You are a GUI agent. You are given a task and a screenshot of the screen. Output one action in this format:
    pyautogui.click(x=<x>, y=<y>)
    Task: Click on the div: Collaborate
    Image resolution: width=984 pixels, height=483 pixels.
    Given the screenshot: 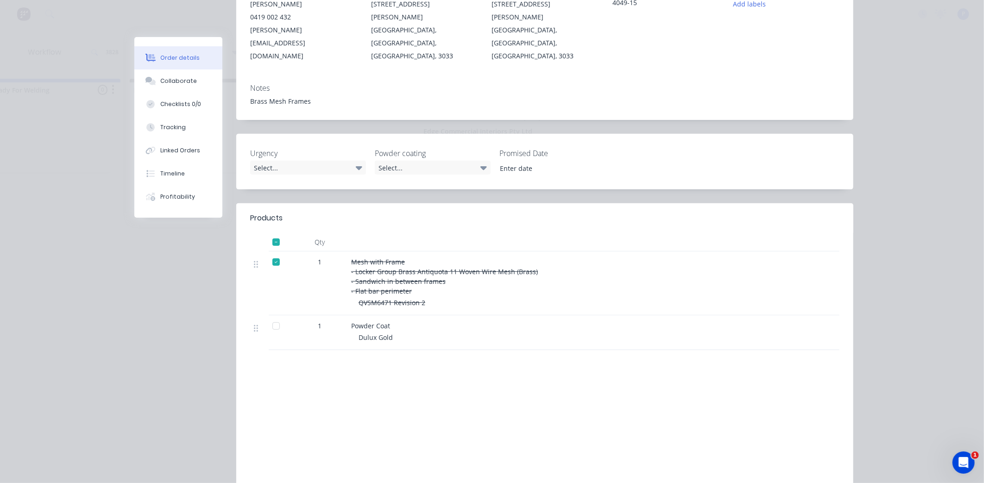 What is the action you would take?
    pyautogui.click(x=178, y=81)
    